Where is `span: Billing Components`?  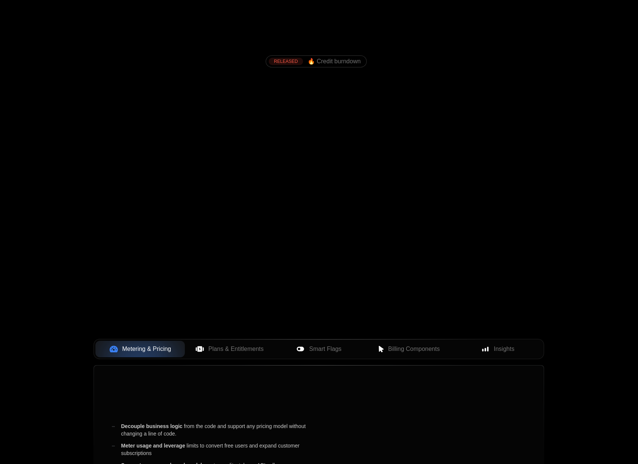 span: Billing Components is located at coordinates (414, 349).